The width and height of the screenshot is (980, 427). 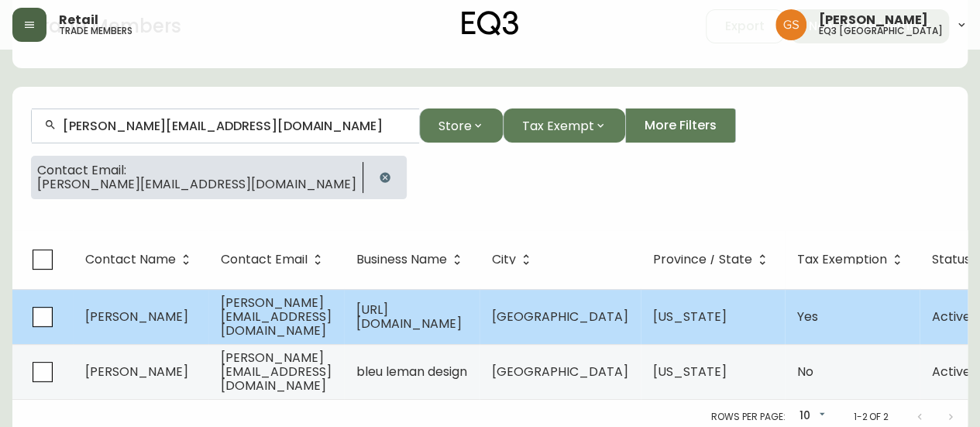 What do you see at coordinates (235, 126) in the screenshot?
I see `input: Search` at bounding box center [235, 126].